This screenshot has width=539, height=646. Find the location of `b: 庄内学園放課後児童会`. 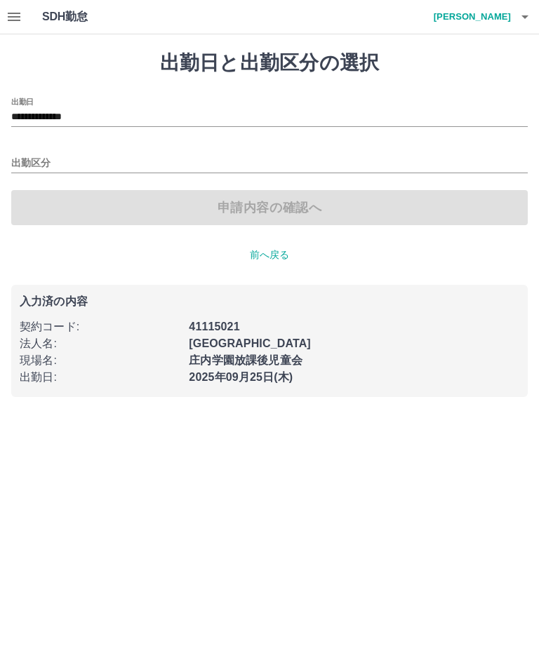

b: 庄内学園放課後児童会 is located at coordinates (246, 360).